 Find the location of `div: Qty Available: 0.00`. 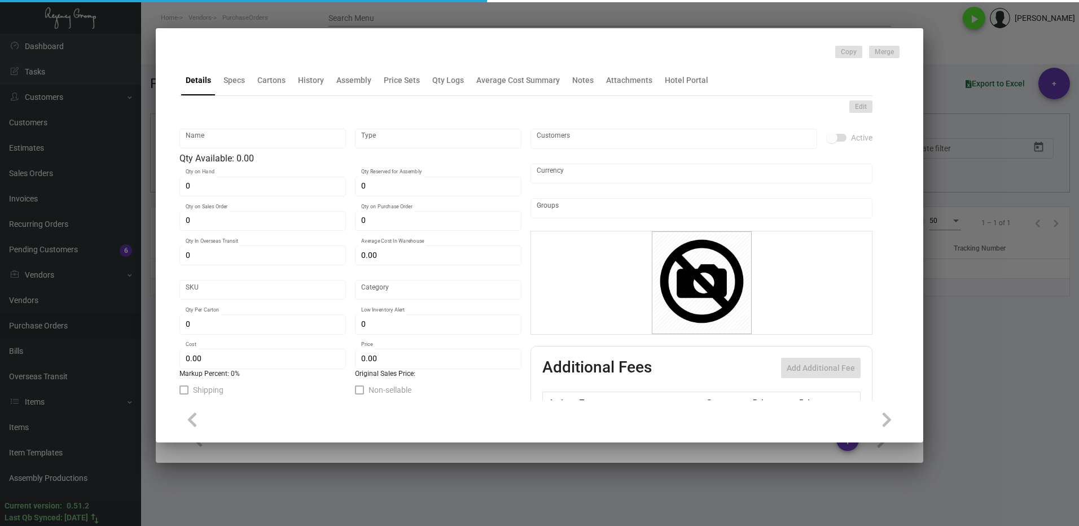

div: Qty Available: 0.00 is located at coordinates (350, 159).